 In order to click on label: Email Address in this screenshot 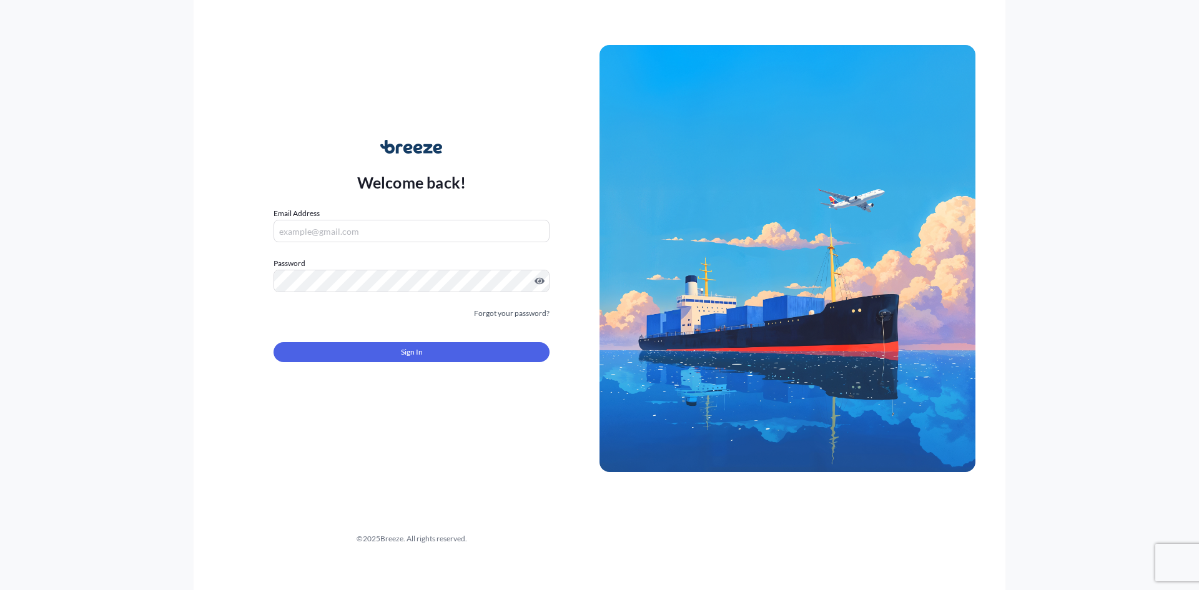, I will do `click(297, 214)`.